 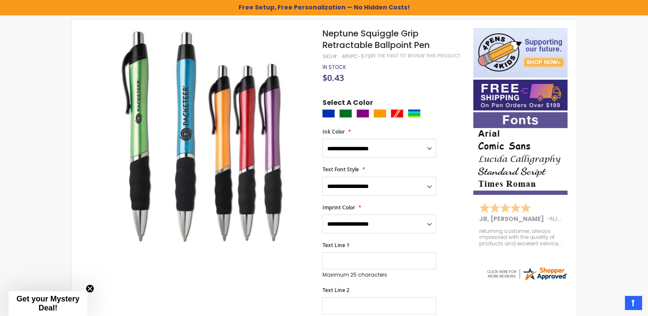 What do you see at coordinates (328, 113) in the screenshot?
I see `div: Blue` at bounding box center [328, 113].